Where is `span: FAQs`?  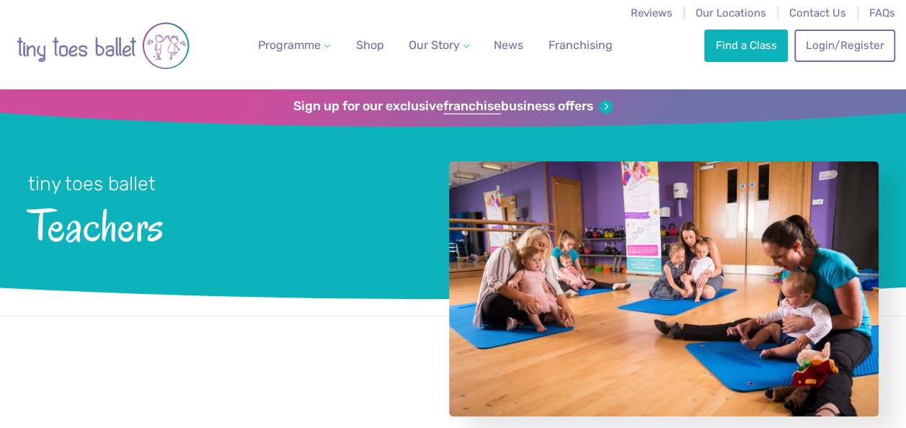
span: FAQs is located at coordinates (882, 13).